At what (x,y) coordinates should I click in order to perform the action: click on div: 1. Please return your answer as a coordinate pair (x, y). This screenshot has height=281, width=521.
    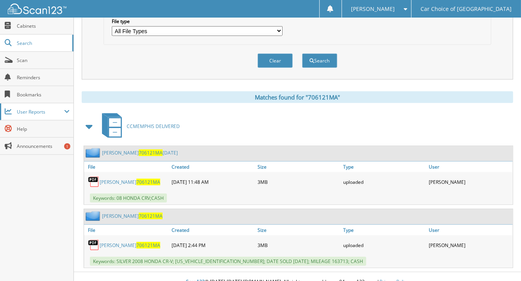
    Looking at the image, I should click on (67, 147).